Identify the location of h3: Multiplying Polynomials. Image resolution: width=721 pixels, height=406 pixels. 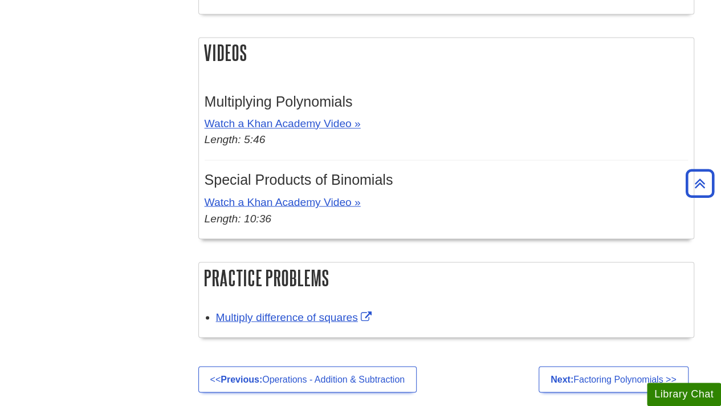
(446, 101).